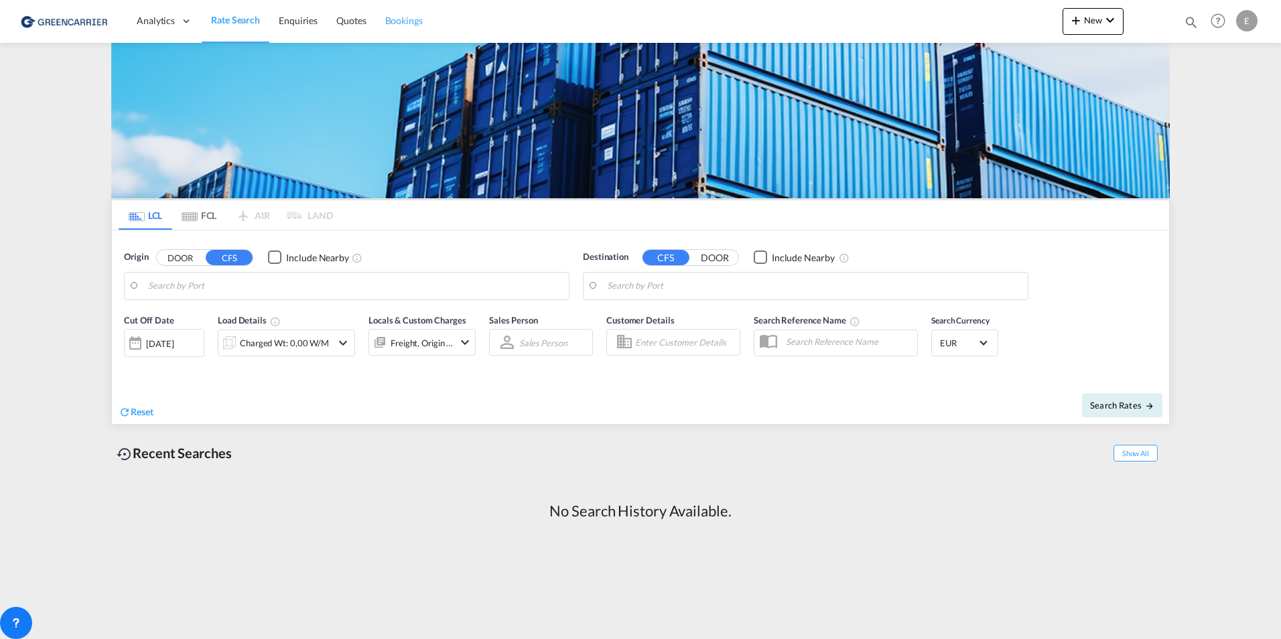 The height and width of the screenshot is (639, 1281). Describe the element at coordinates (149, 320) in the screenshot. I see `span: Cut Off Date` at that location.